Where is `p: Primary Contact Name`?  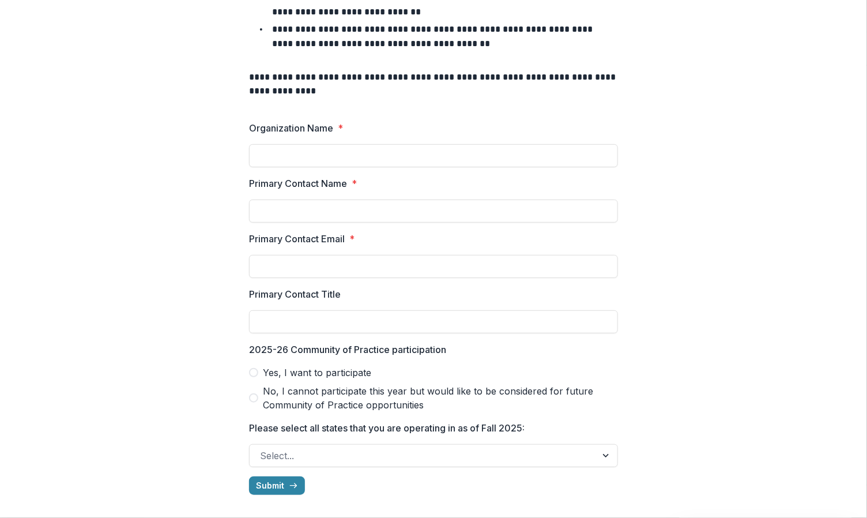 p: Primary Contact Name is located at coordinates (298, 183).